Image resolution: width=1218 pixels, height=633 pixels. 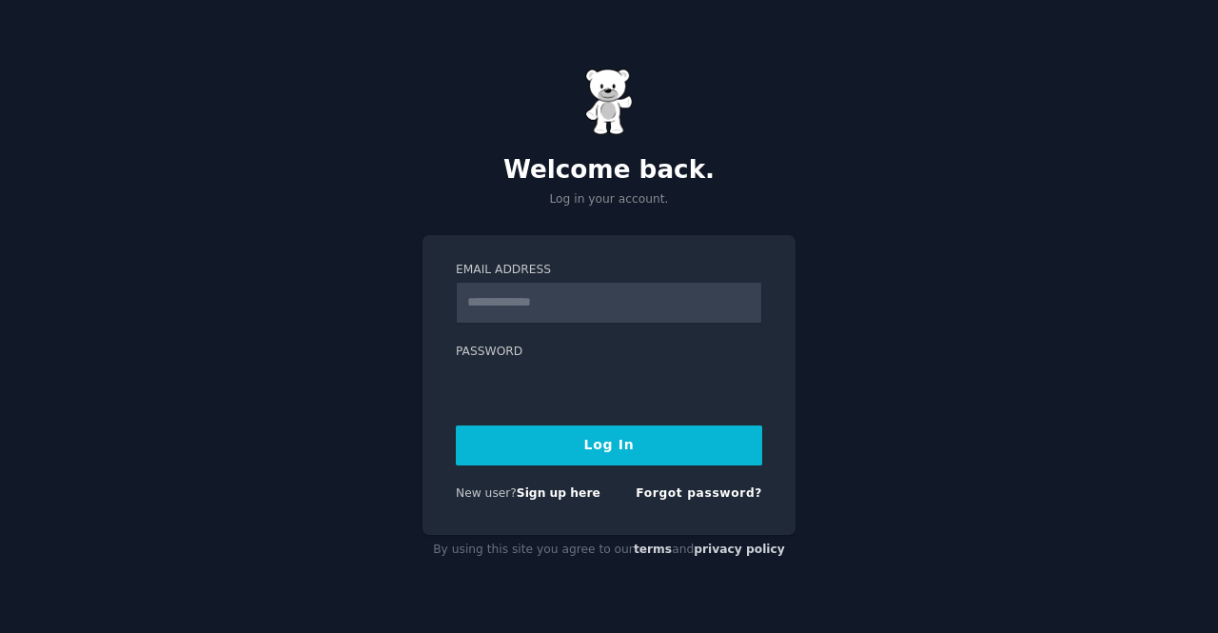 I want to click on span: New user?, so click(x=486, y=493).